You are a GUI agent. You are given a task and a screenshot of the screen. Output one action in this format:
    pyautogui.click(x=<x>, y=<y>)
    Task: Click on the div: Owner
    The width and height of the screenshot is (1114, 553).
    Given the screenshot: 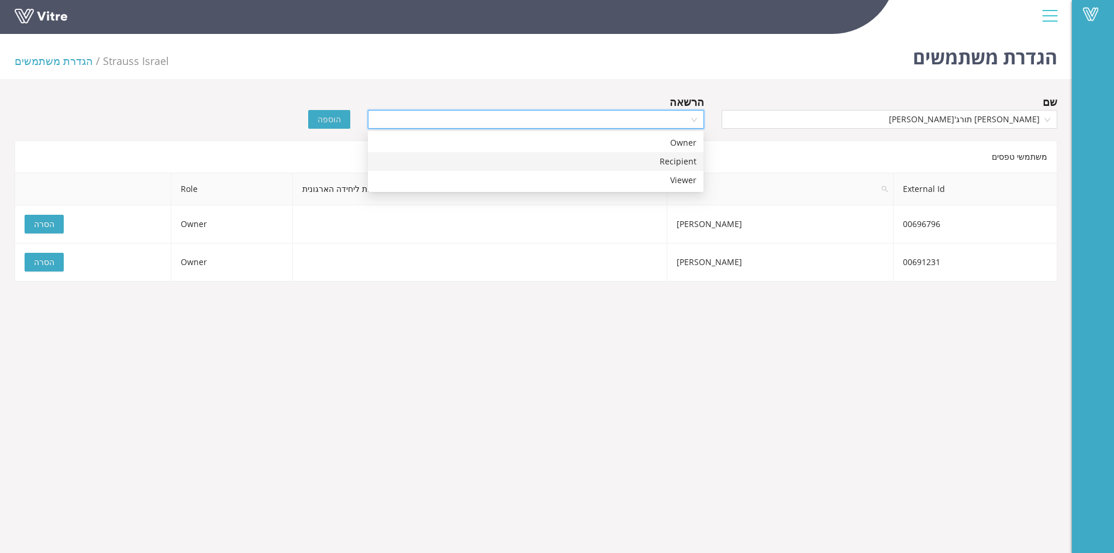 What is the action you would take?
    pyautogui.click(x=536, y=143)
    